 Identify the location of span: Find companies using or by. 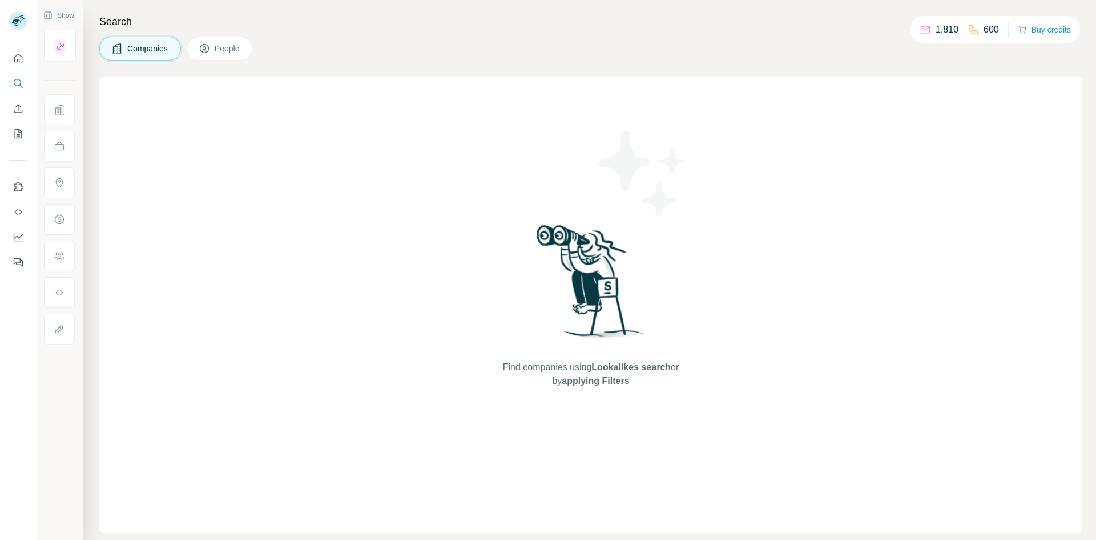
(591, 374).